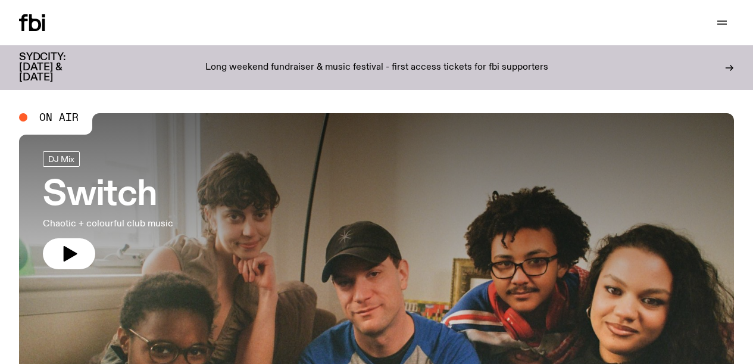 The image size is (753, 364). Describe the element at coordinates (59, 117) in the screenshot. I see `span: On Air` at that location.